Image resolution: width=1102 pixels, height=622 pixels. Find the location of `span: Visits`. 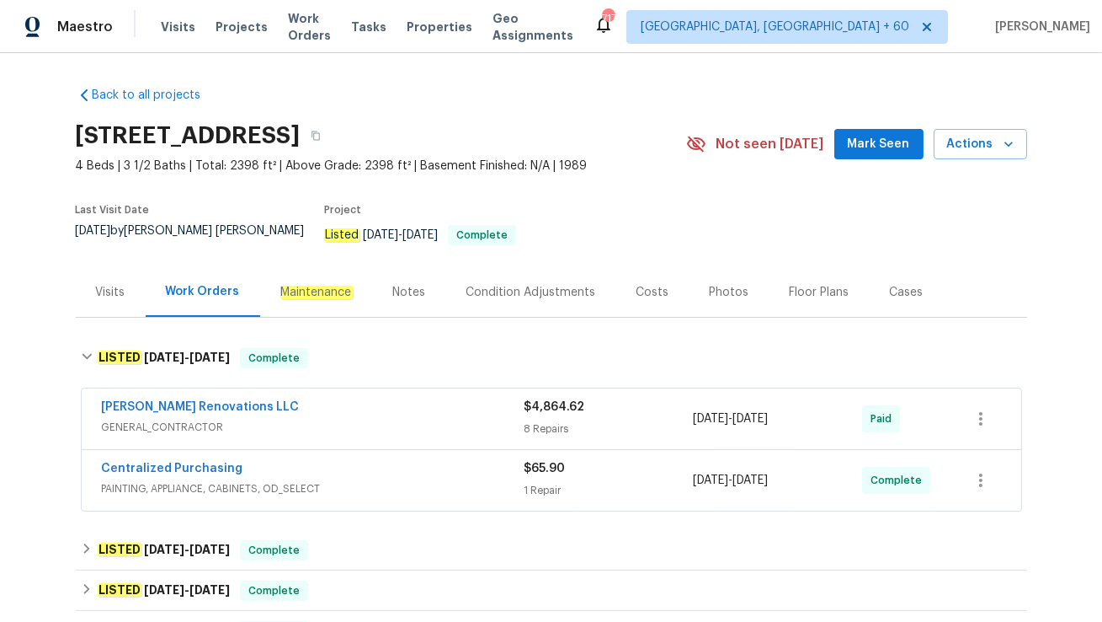

span: Visits is located at coordinates (178, 27).